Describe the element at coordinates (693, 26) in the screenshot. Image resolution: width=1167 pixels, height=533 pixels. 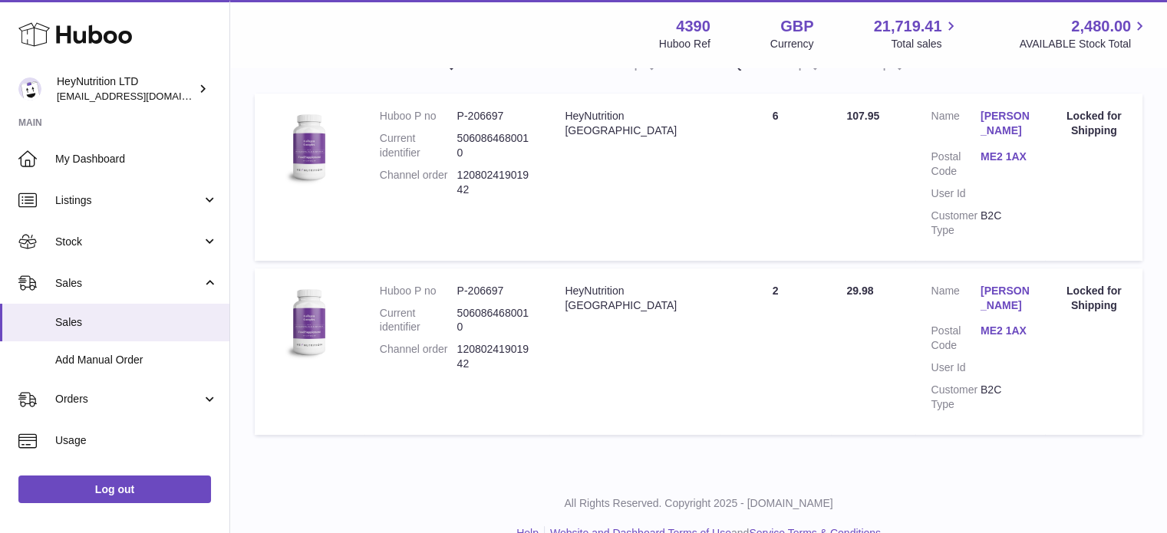
I see `strong: 4390` at that location.